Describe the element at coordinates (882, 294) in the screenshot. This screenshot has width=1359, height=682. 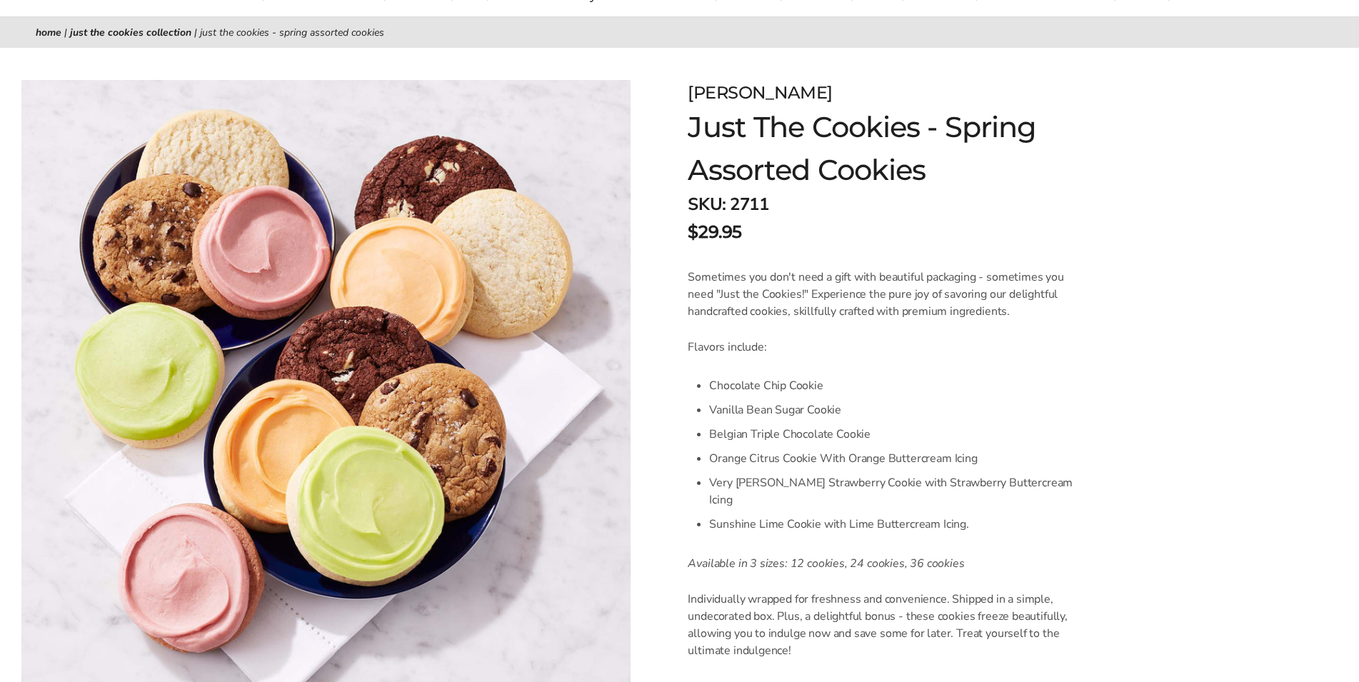
I see `p: Sometimes you don't need a gift with beautiful packaging - sometimes you need "Just the Cookies!"...` at that location.